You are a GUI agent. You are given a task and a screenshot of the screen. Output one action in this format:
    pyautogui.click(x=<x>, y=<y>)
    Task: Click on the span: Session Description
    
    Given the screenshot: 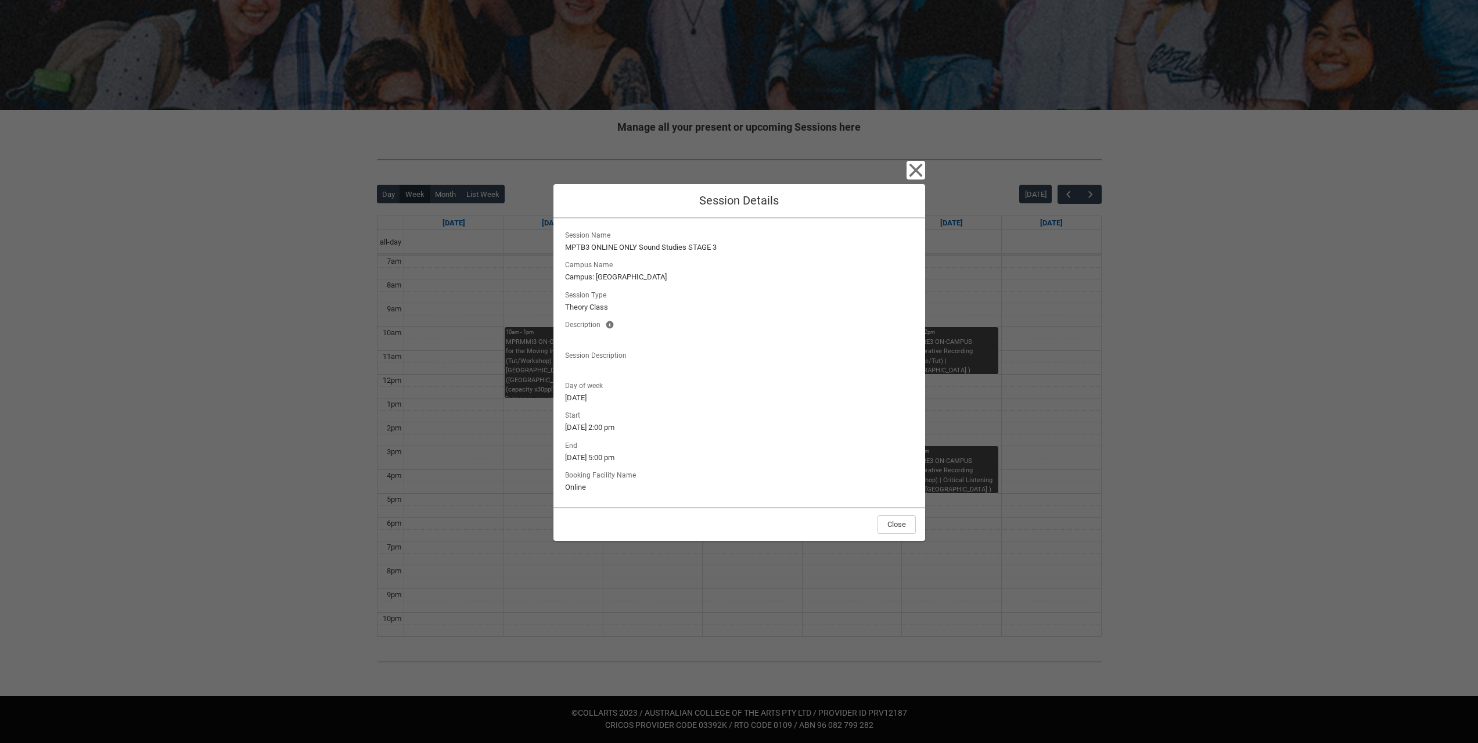 What is the action you would take?
    pyautogui.click(x=598, y=354)
    